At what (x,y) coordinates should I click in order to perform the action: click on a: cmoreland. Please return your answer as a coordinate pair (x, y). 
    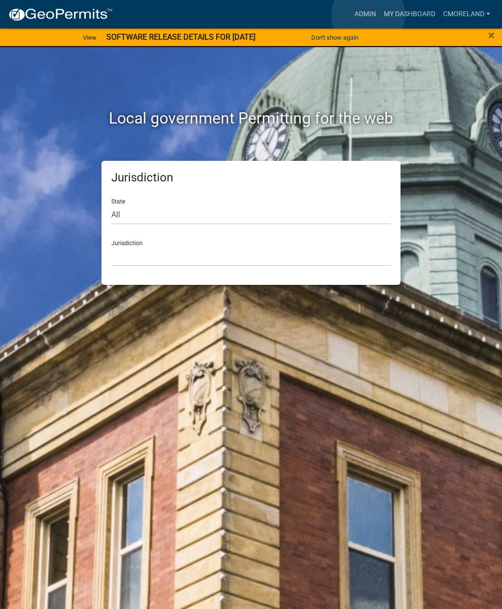
    Looking at the image, I should click on (467, 14).